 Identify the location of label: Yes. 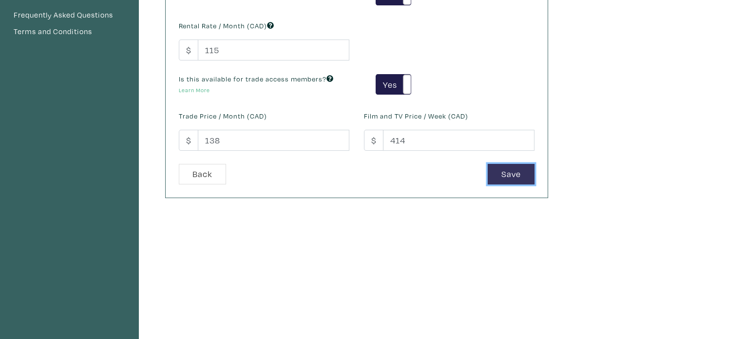
(393, 84).